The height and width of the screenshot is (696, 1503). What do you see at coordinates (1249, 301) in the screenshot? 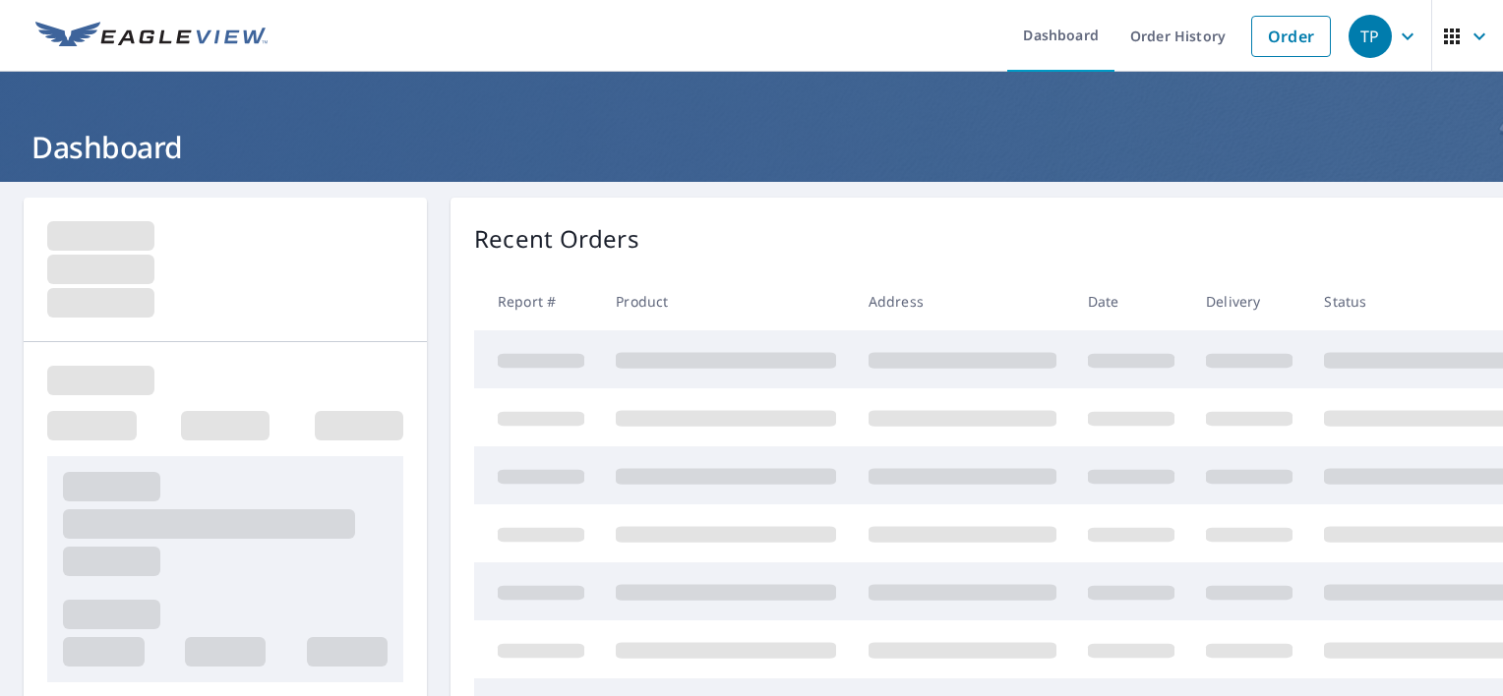
I see `th: Delivery` at bounding box center [1249, 301].